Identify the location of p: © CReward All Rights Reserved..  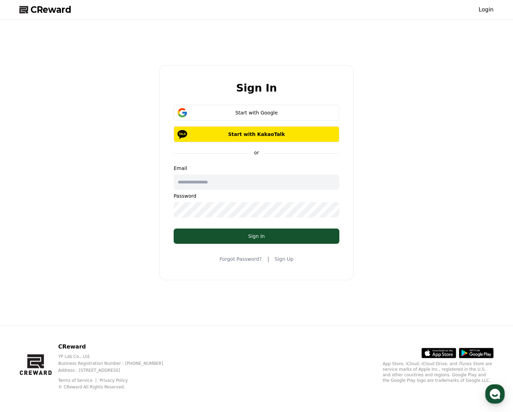
(116, 387).